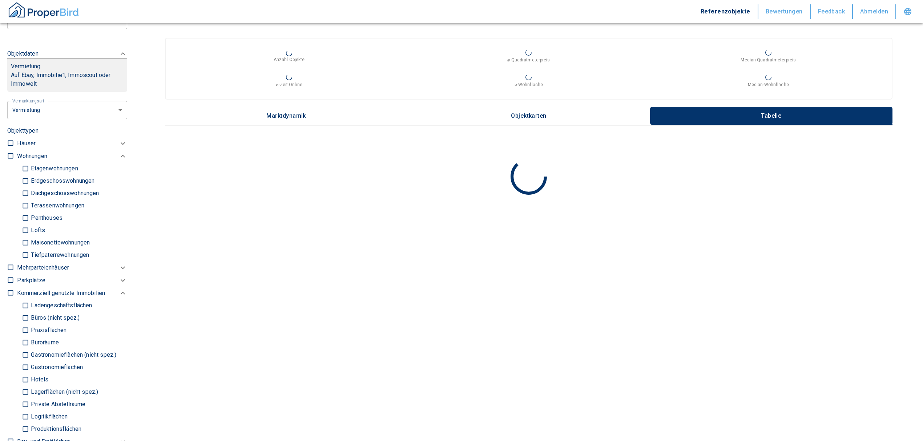 This screenshot has height=441, width=923. What do you see at coordinates (37, 230) in the screenshot?
I see `p: Lofts` at bounding box center [37, 230].